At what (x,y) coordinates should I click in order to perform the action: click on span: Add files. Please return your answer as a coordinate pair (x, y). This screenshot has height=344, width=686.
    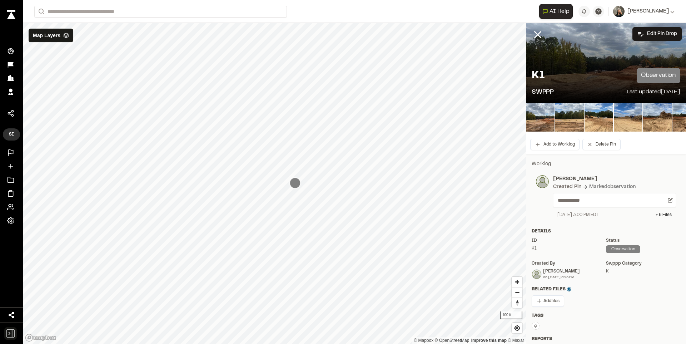
    Looking at the image, I should click on (552, 301).